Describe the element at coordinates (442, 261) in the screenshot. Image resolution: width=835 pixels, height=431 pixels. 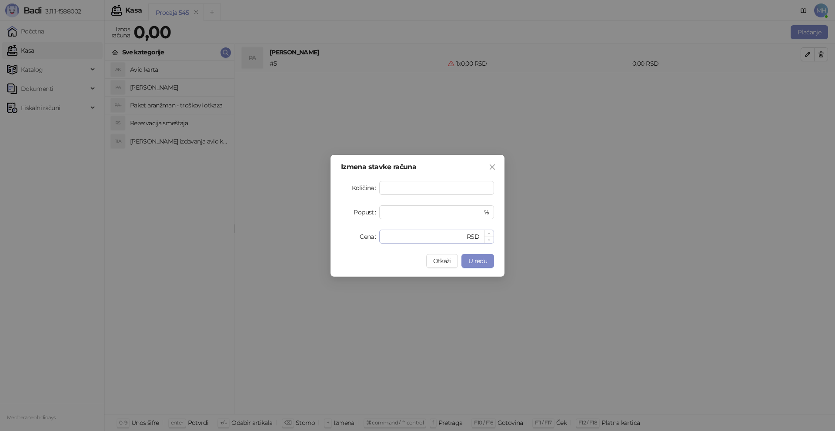
I see `button: Otkaži` at that location.